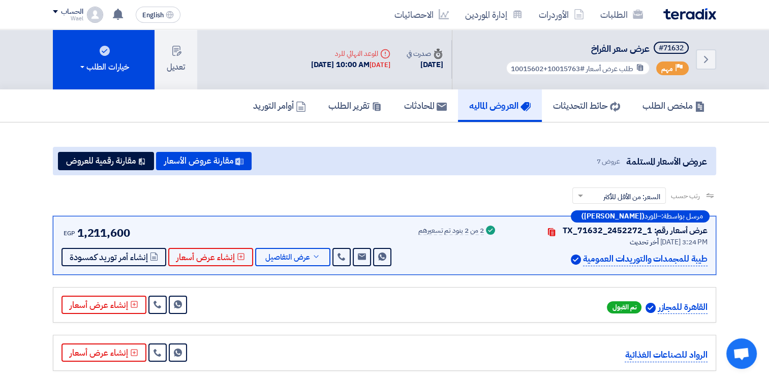  I want to click on h5: المحادثات, so click(425, 105).